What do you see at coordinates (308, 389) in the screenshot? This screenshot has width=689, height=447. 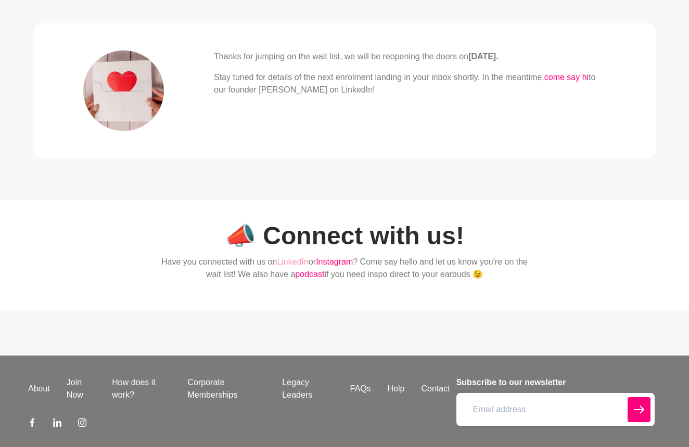 I see `a: Legacy Leaders` at bounding box center [308, 389].